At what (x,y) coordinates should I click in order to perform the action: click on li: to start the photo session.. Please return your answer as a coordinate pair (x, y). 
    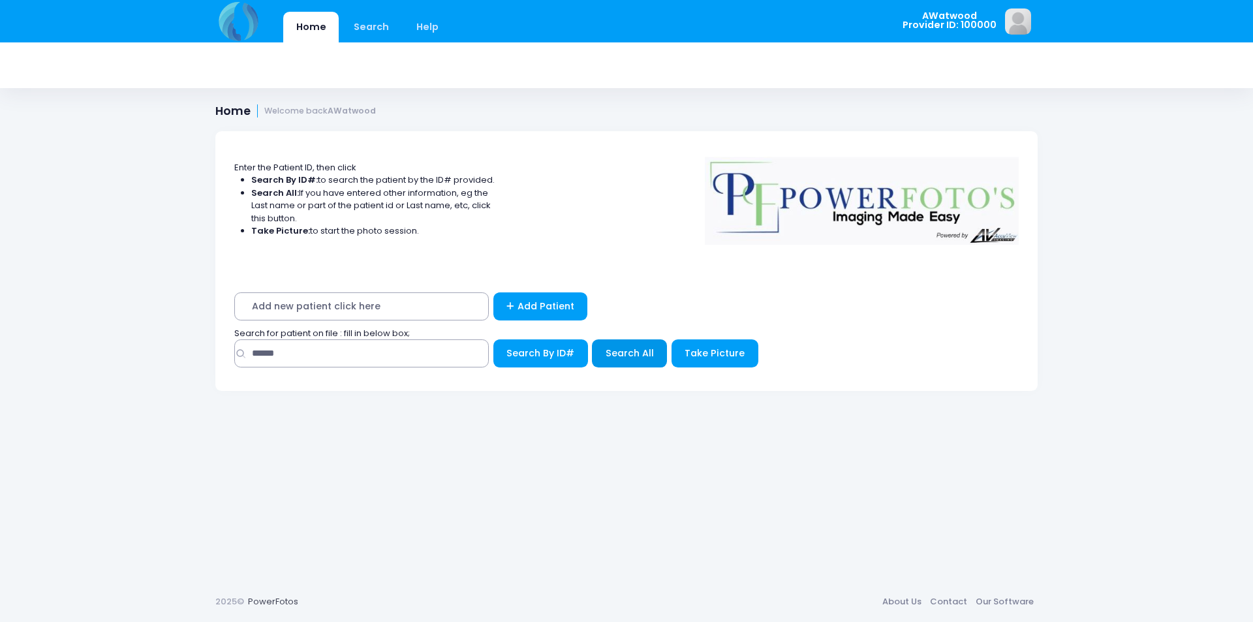
    Looking at the image, I should click on (373, 231).